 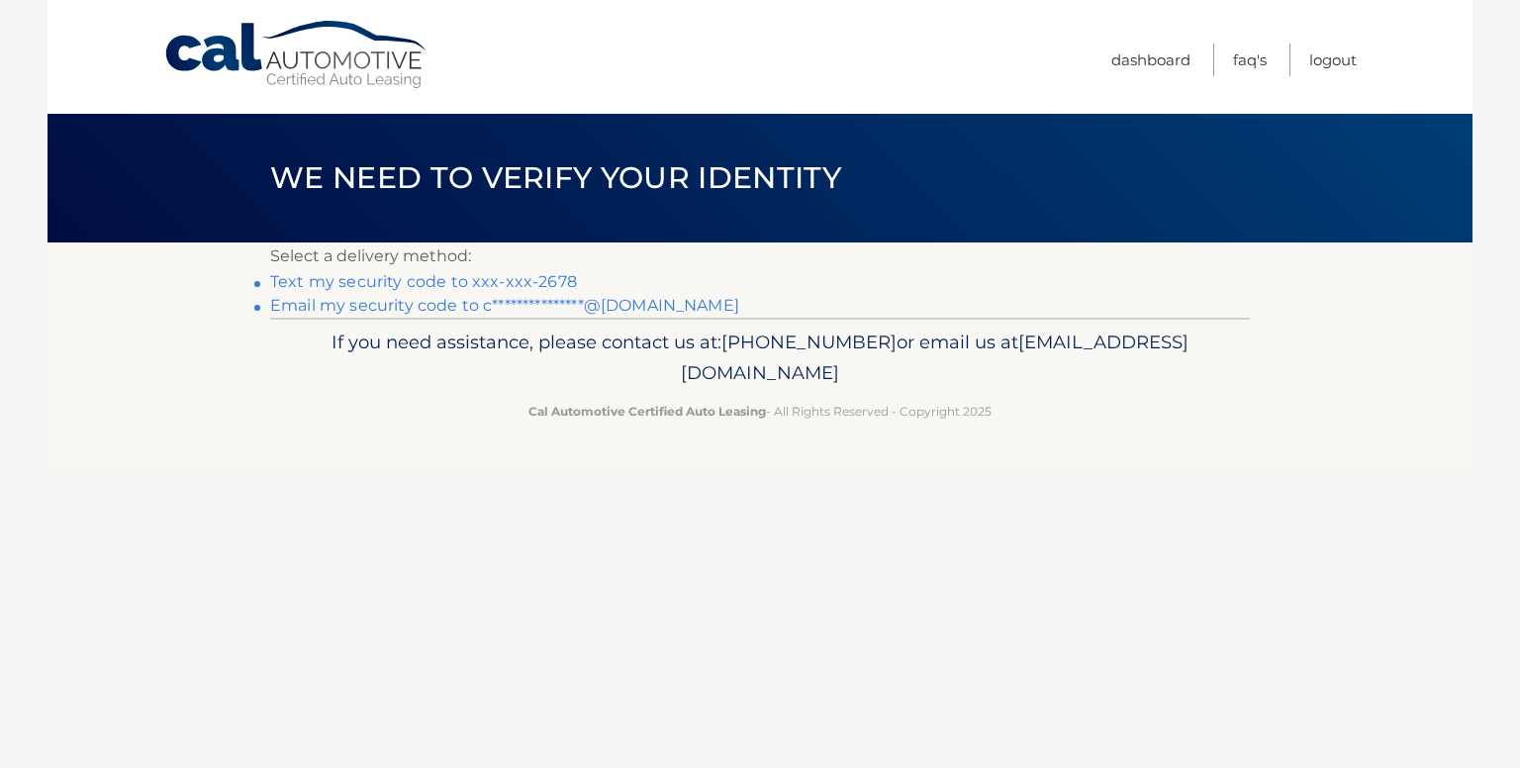 What do you see at coordinates (760, 358) in the screenshot?
I see `p: If you need assistance, please contact us at: or email us at` at bounding box center [760, 358].